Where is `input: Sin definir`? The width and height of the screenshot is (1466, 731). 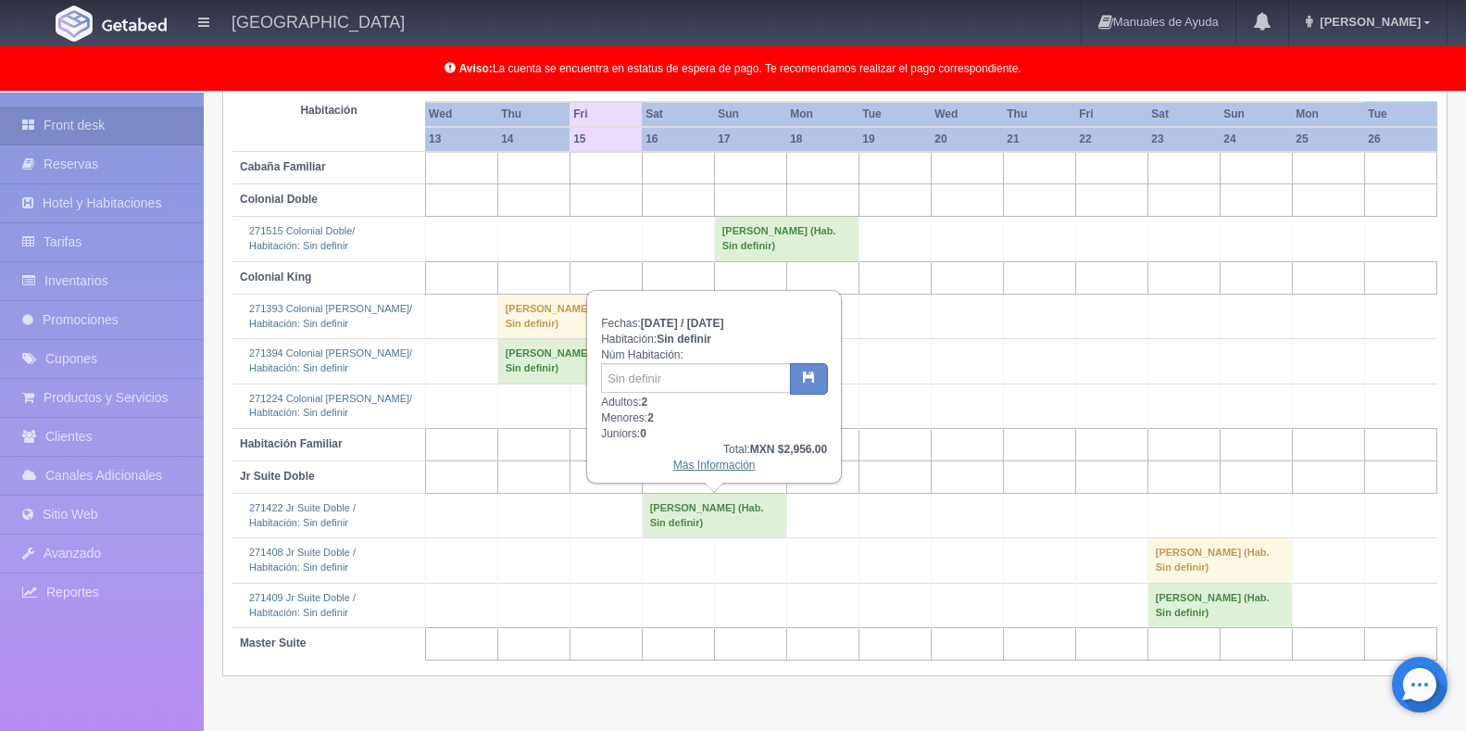 input: Sin definir is located at coordinates (696, 378).